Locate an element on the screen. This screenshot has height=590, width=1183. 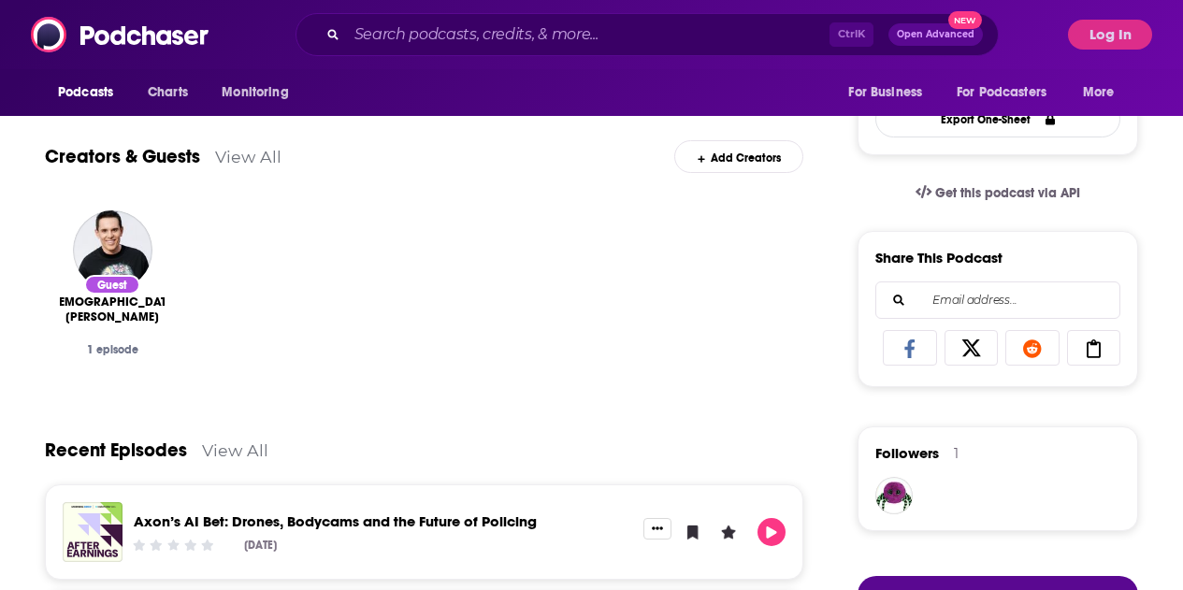
input: Search podcasts, credits, & more... is located at coordinates (588, 35).